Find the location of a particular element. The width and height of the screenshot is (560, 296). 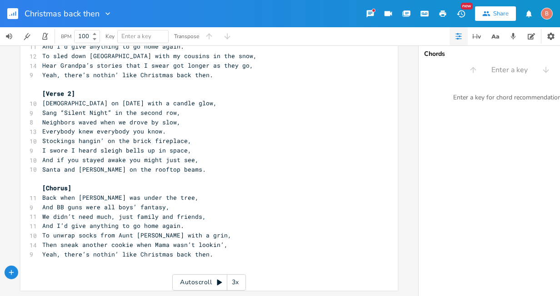

div: BPM is located at coordinates (66, 36).